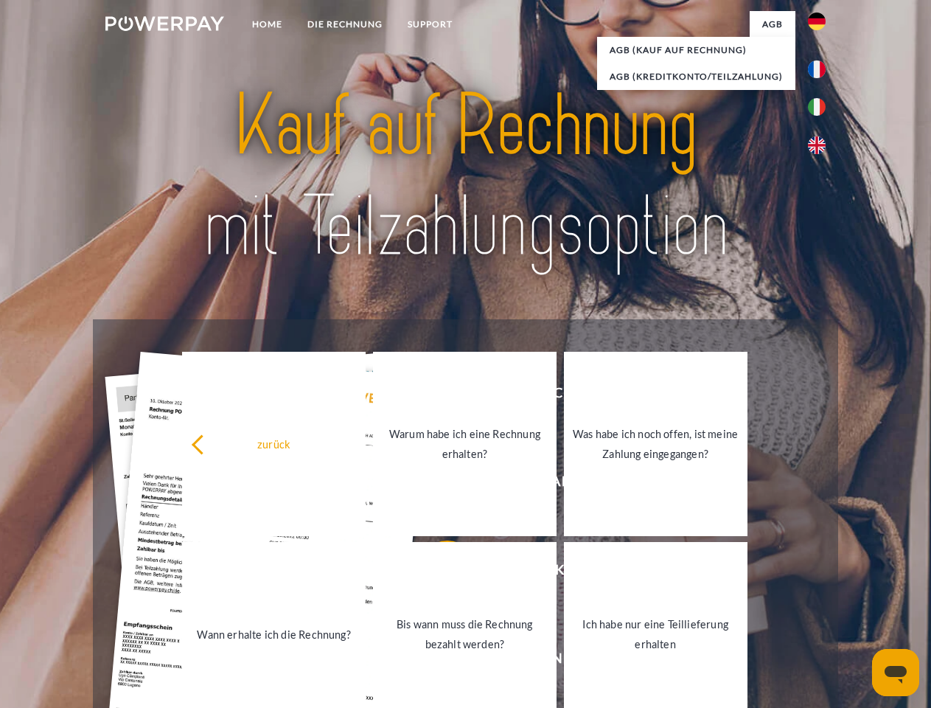 The image size is (931, 708). I want to click on a: DIE RECHNUNG, so click(345, 24).